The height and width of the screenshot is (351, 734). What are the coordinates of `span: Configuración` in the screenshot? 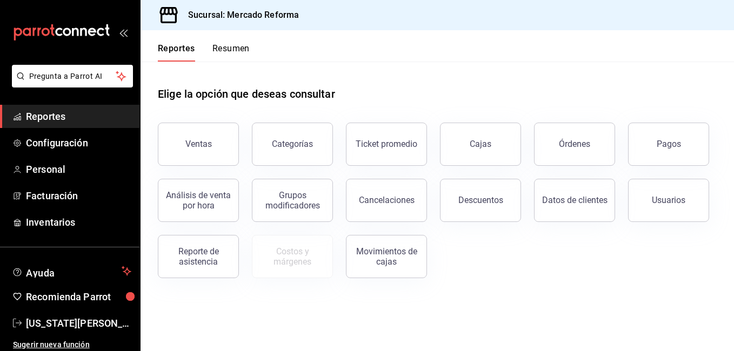 It's located at (78, 143).